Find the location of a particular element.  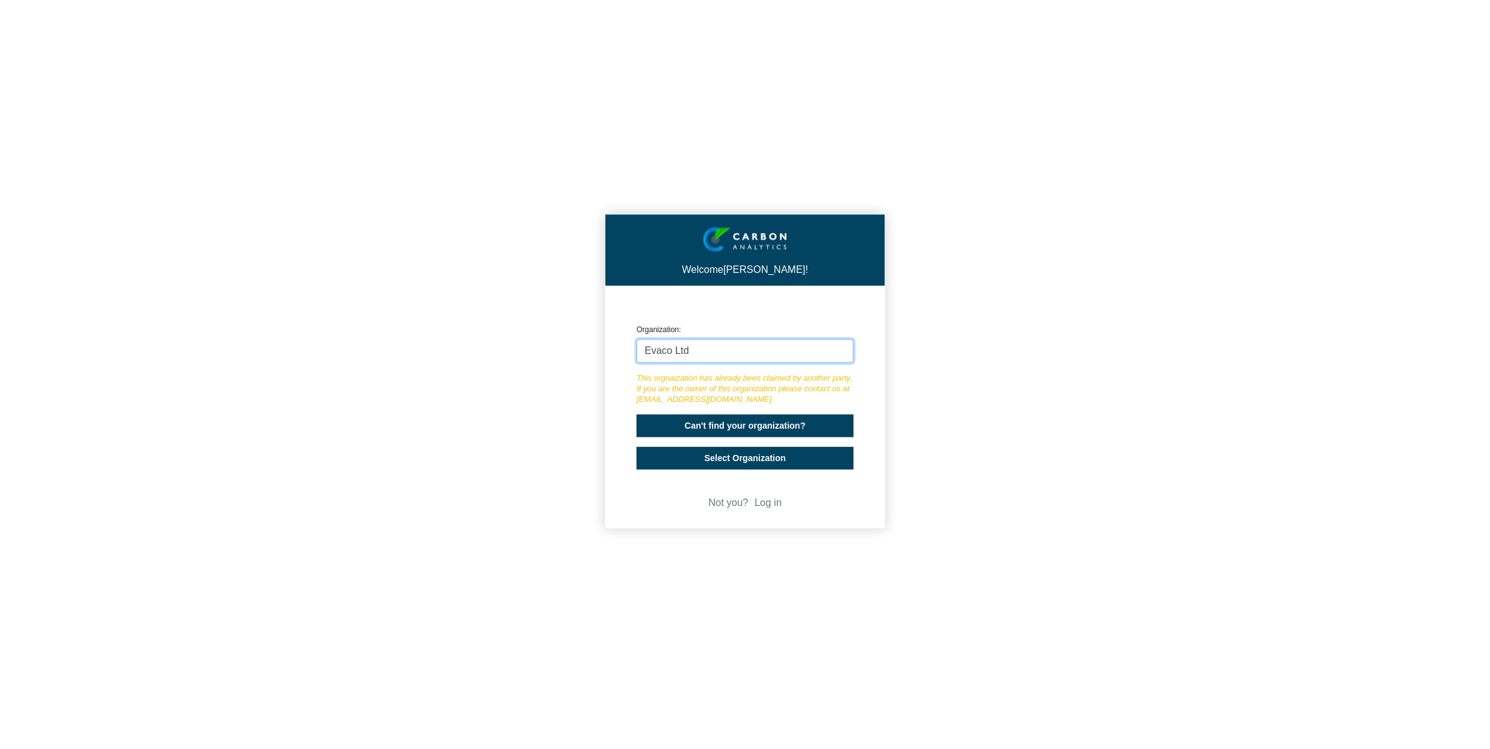

button: Select Organization is located at coordinates (745, 459).